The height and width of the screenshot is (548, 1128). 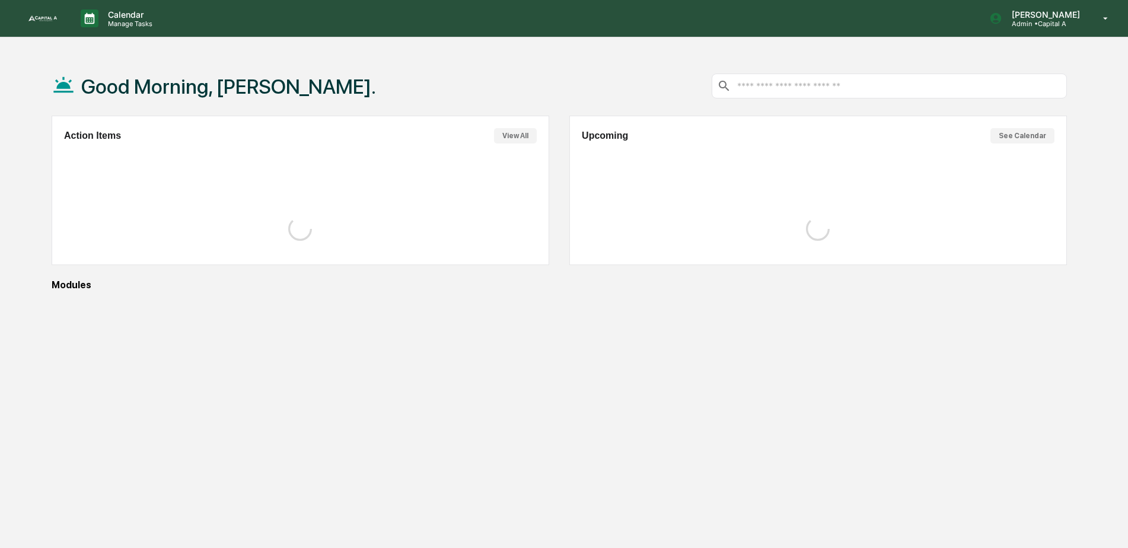 I want to click on a: View All, so click(x=515, y=136).